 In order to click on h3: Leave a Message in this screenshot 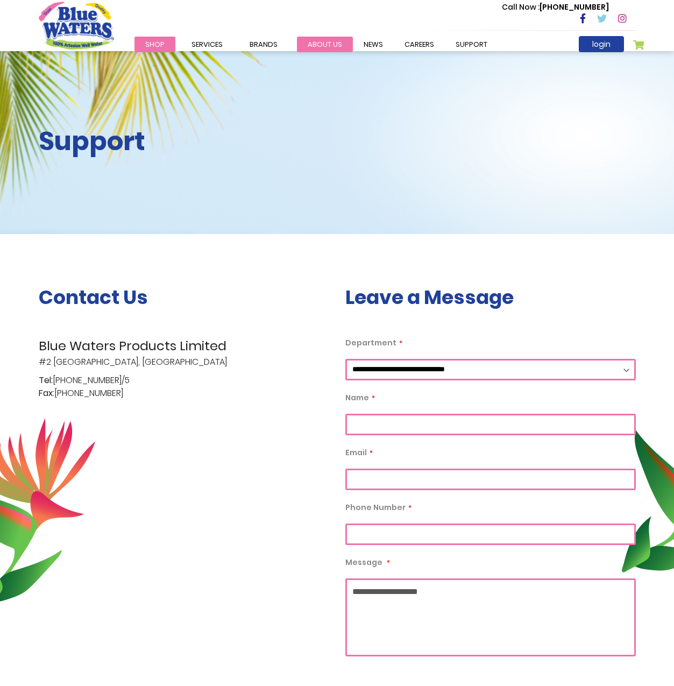, I will do `click(490, 297)`.